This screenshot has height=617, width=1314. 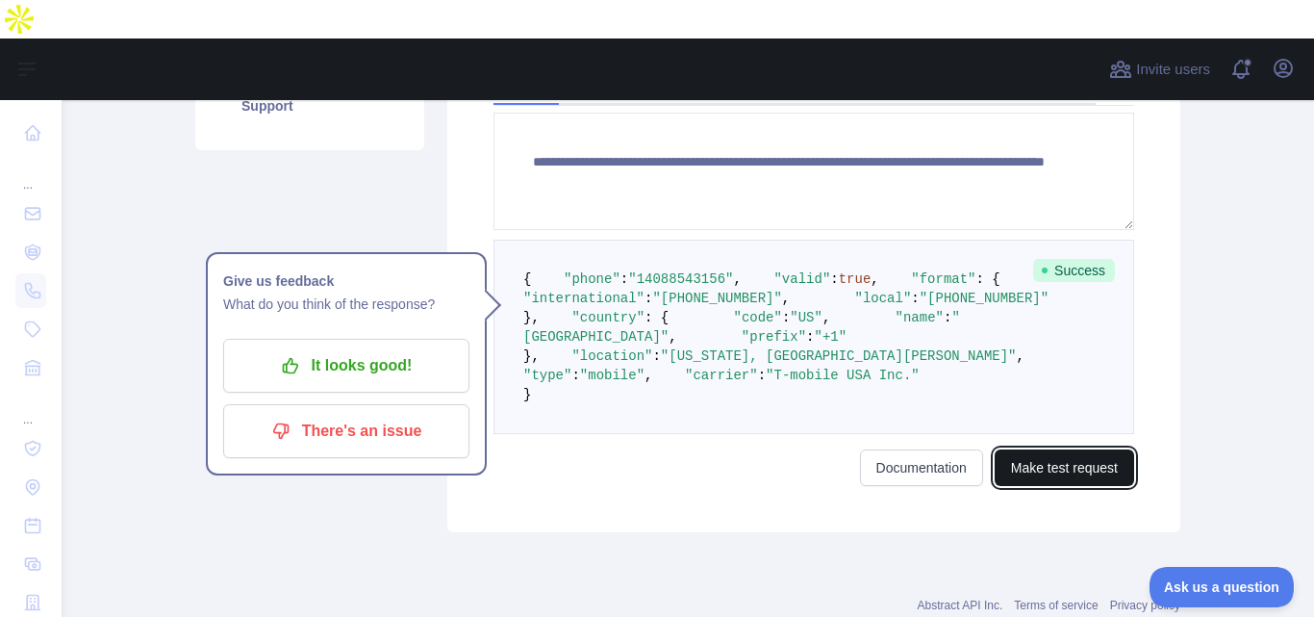 What do you see at coordinates (680, 279) in the screenshot?
I see `span: "14088543156"` at bounding box center [680, 279].